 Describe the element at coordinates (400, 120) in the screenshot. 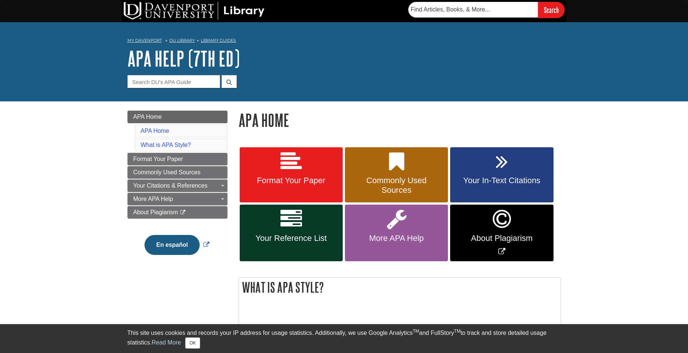

I see `h1: APA Home` at that location.